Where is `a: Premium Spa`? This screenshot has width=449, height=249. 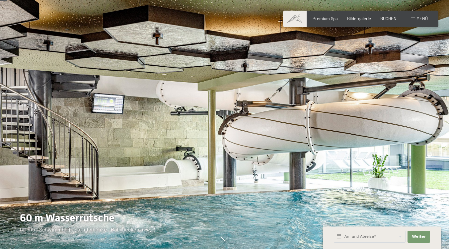
a: Premium Spa is located at coordinates (325, 19).